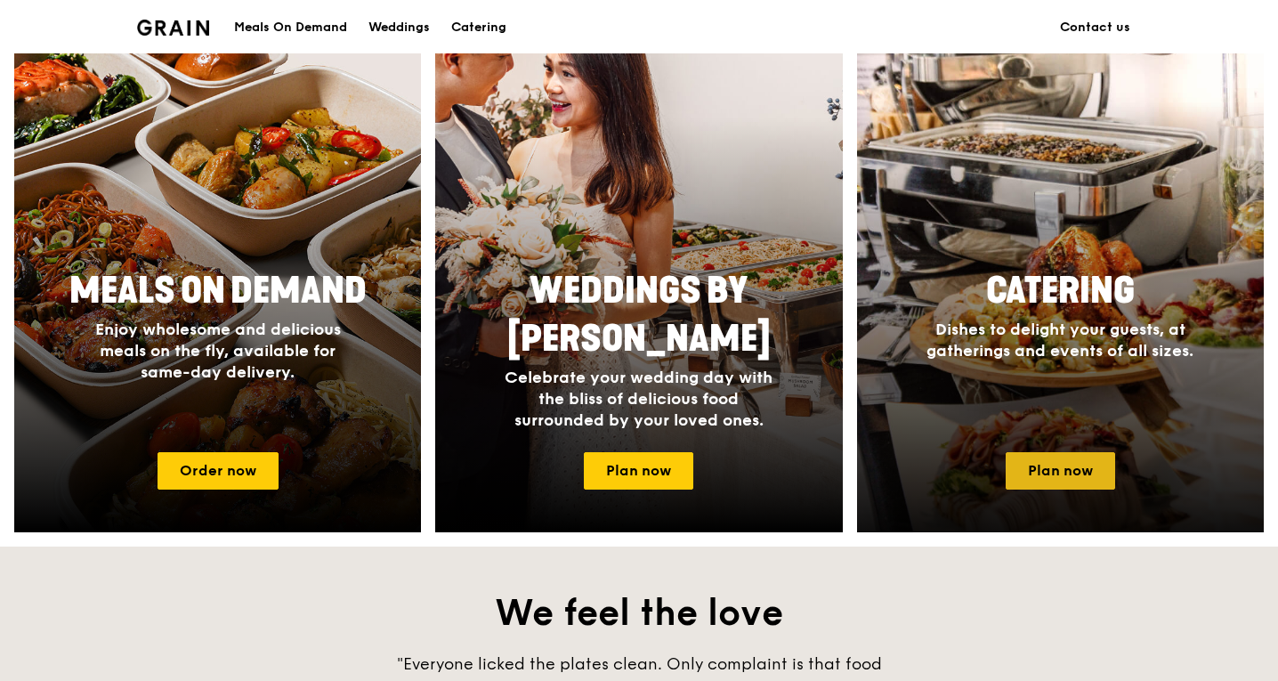 Image resolution: width=1278 pixels, height=681 pixels. I want to click on a: CateringDishes to delight your guests, at gatherings and events of all sizes.Plan now, so click(1060, 273).